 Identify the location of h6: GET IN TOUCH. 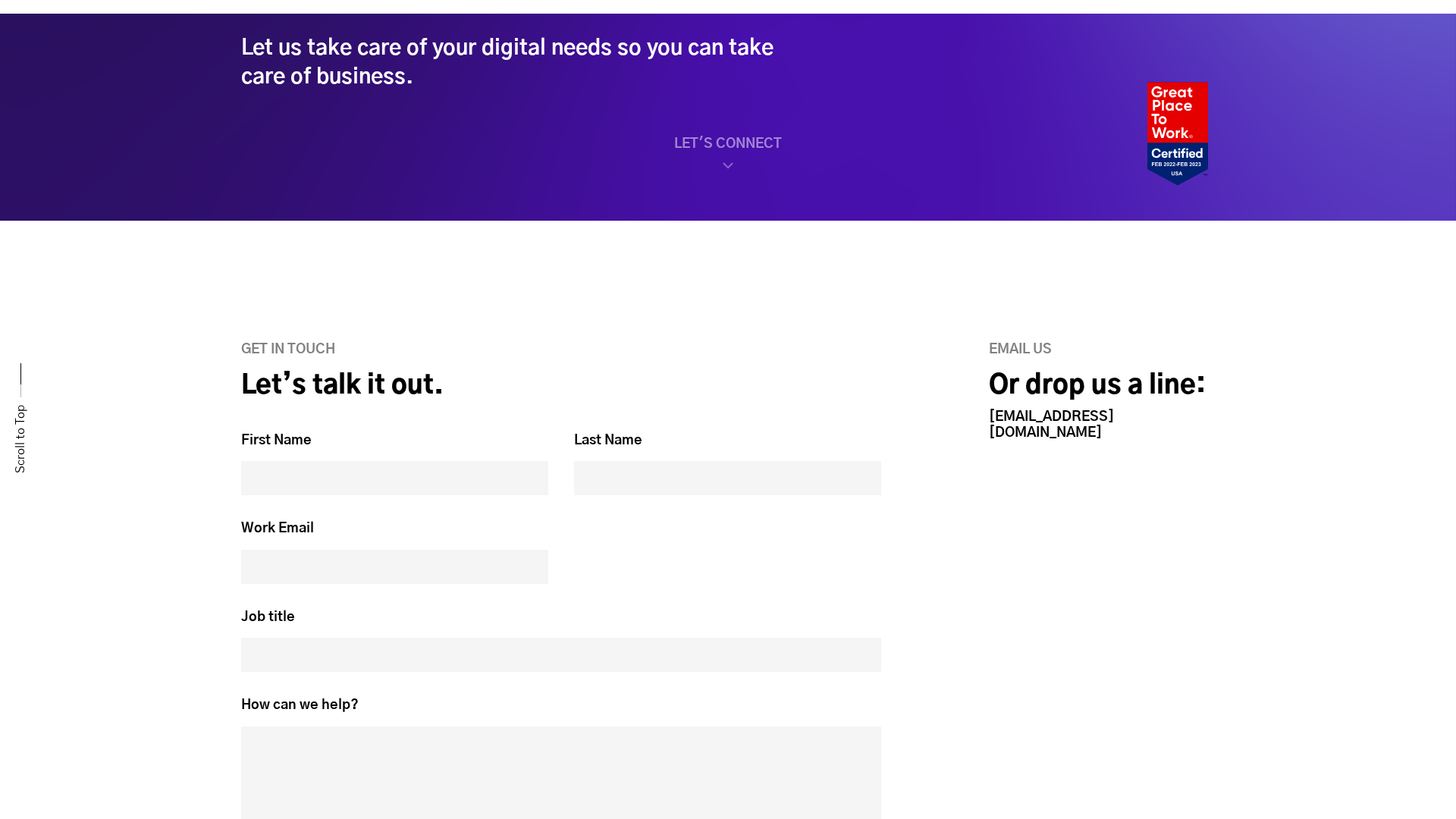
(561, 351).